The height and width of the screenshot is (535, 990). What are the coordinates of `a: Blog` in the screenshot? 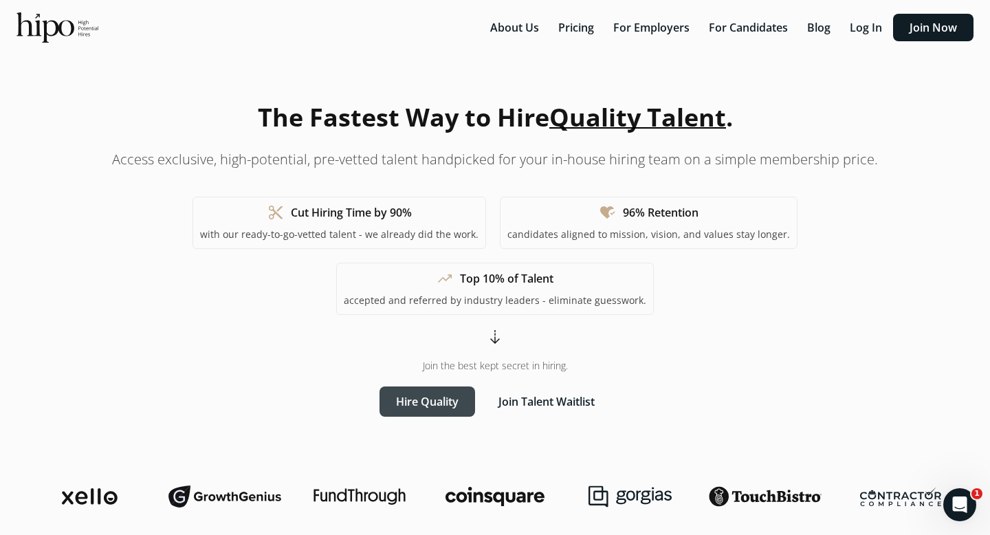 It's located at (820, 28).